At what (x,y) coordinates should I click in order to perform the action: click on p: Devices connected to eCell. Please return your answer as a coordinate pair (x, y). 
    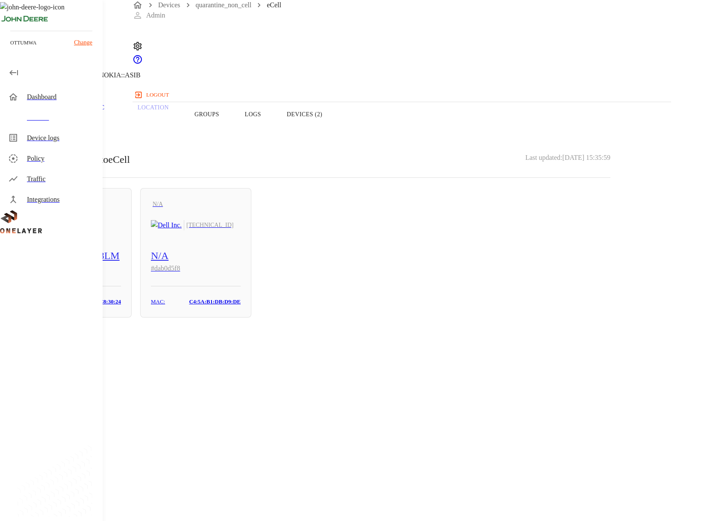
    Looking at the image, I should click on (75, 159).